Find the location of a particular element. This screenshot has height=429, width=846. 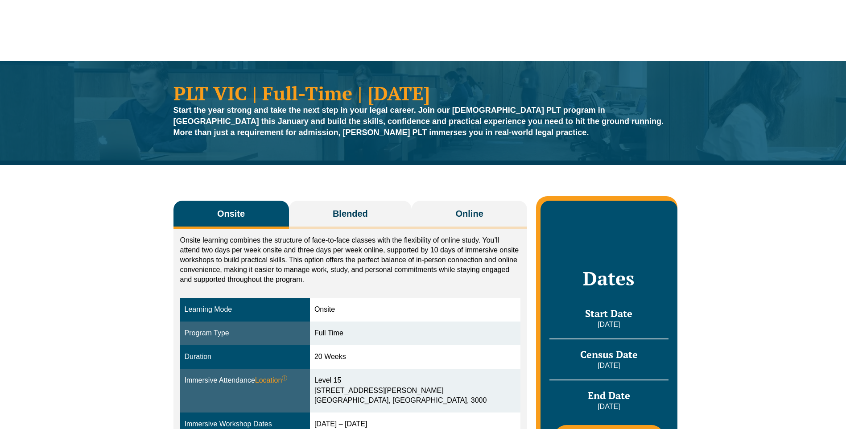

div: Onsite is located at coordinates (415, 310).